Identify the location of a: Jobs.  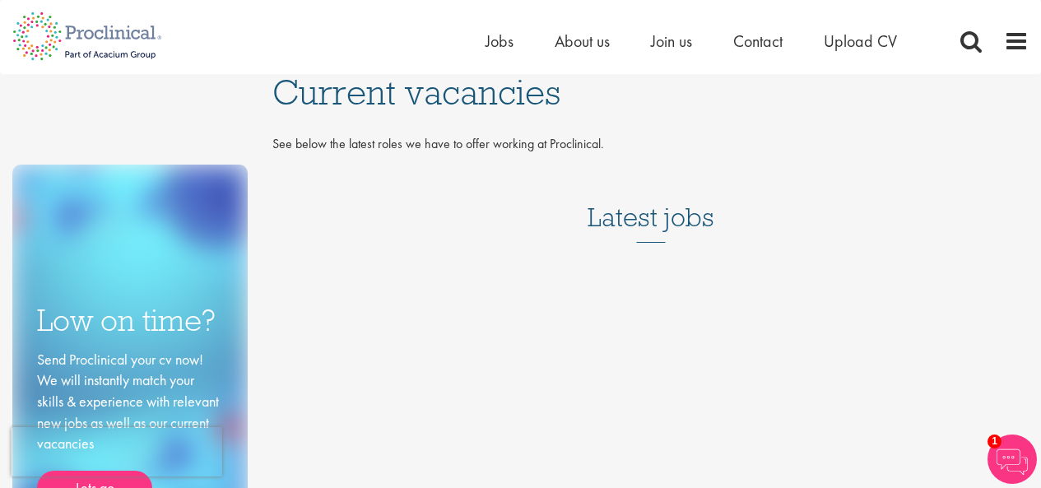
(500, 41).